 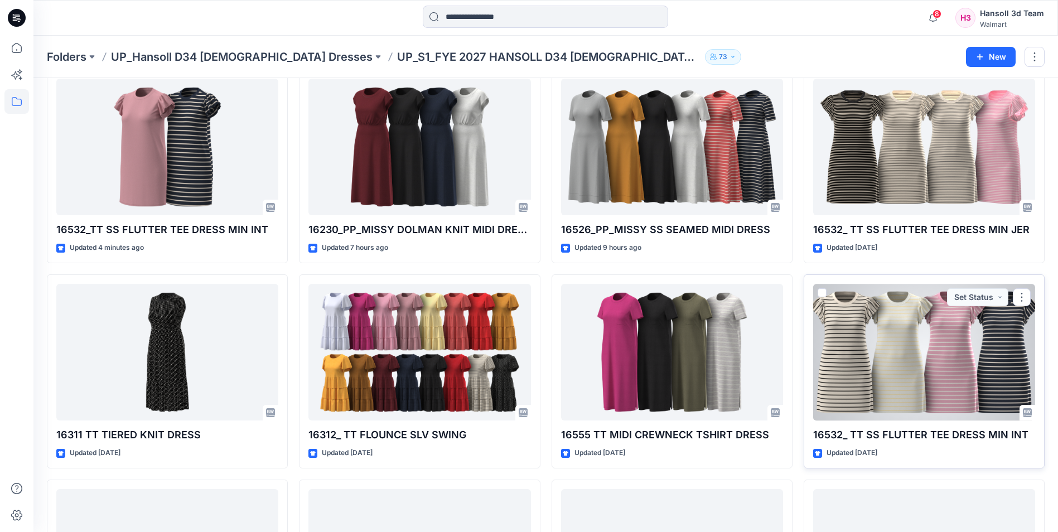 What do you see at coordinates (672, 147) in the screenshot?
I see `a: 16526_PP_MISSY SS SEAMED MIDI DRESS` at bounding box center [672, 147].